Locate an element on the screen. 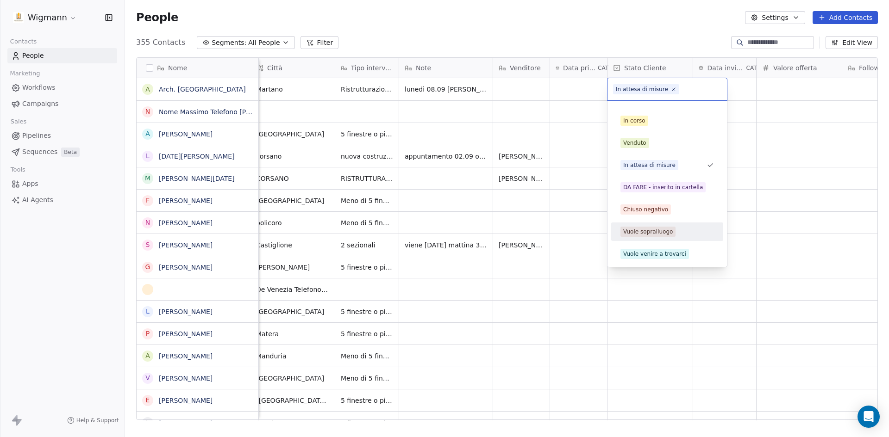 This screenshot has height=437, width=889. div: Suggestions is located at coordinates (667, 165).